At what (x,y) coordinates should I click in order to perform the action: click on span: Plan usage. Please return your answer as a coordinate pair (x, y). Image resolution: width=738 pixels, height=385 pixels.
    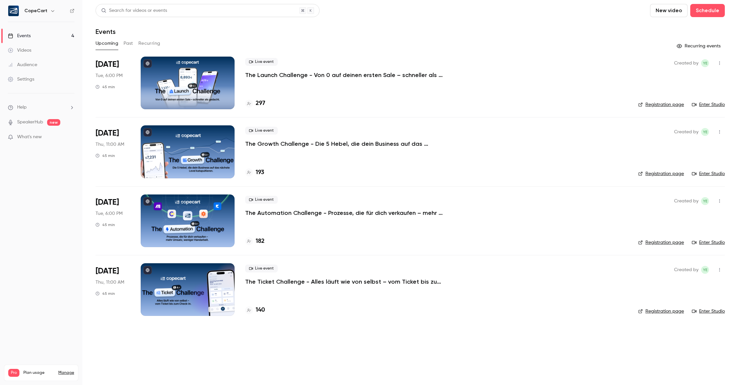
    Looking at the image, I should click on (39, 373).